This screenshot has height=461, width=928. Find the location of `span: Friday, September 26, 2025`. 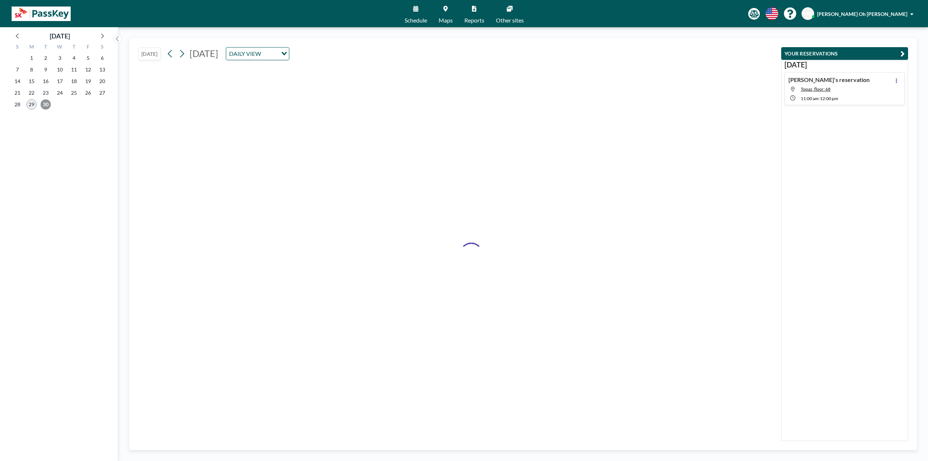

span: Friday, September 26, 2025 is located at coordinates (88, 93).